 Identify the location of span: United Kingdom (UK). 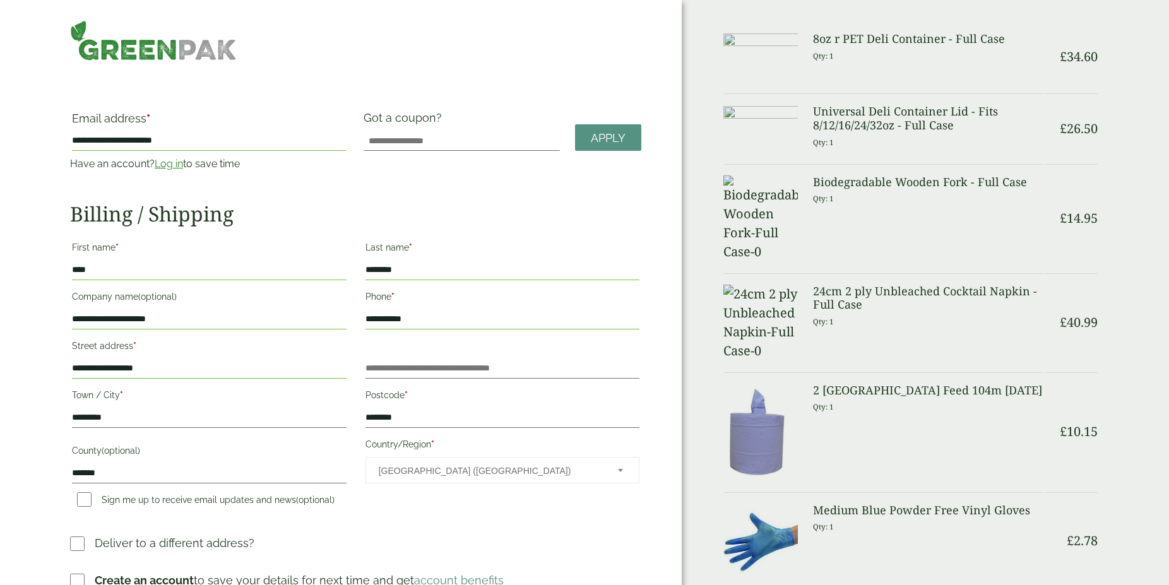
(490, 471).